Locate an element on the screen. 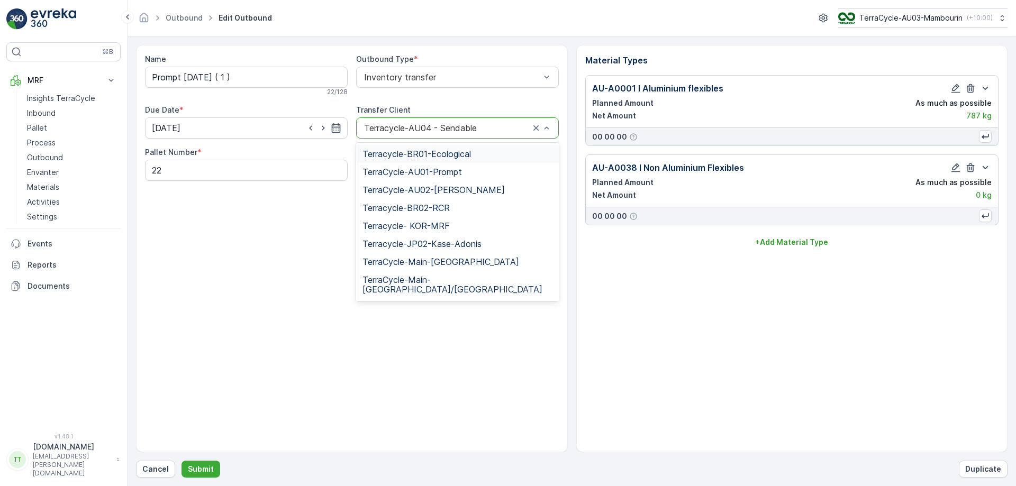 Image resolution: width=1016 pixels, height=486 pixels. span: Terracycle-BR02-RCR is located at coordinates (406, 208).